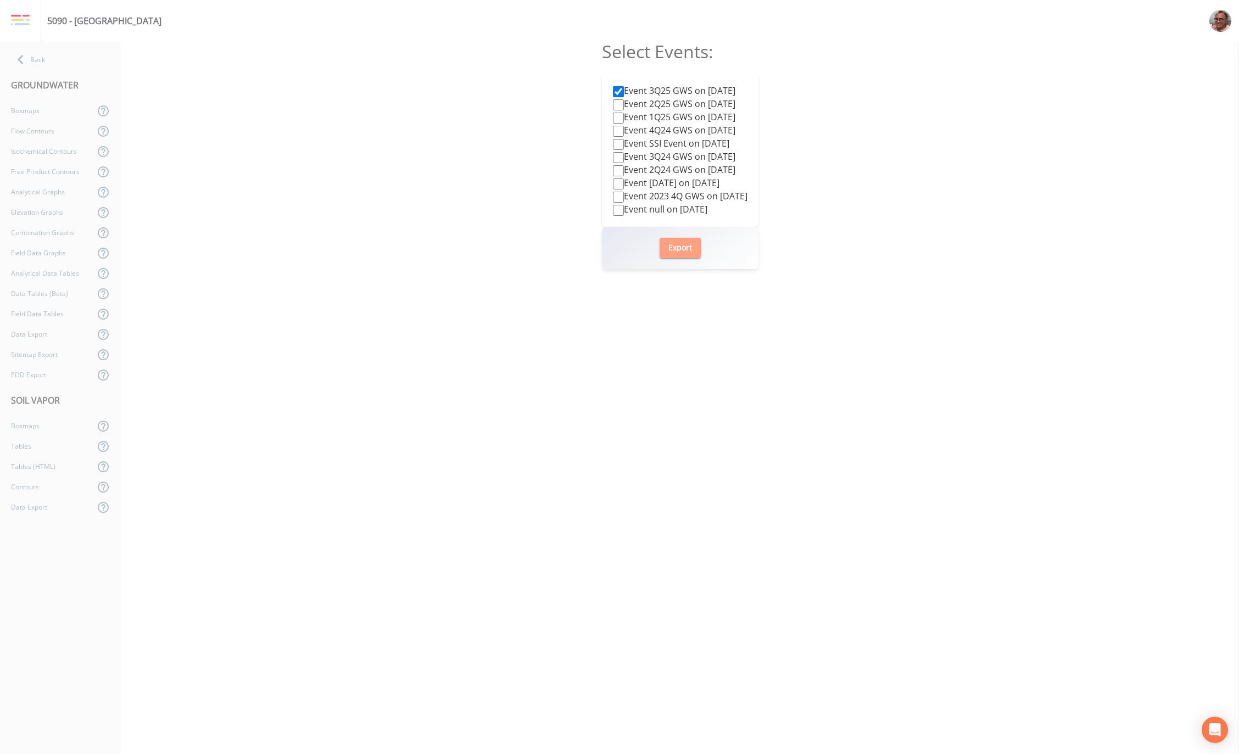  Describe the element at coordinates (1215, 730) in the screenshot. I see `div: Open Intercom Messenger` at that location.